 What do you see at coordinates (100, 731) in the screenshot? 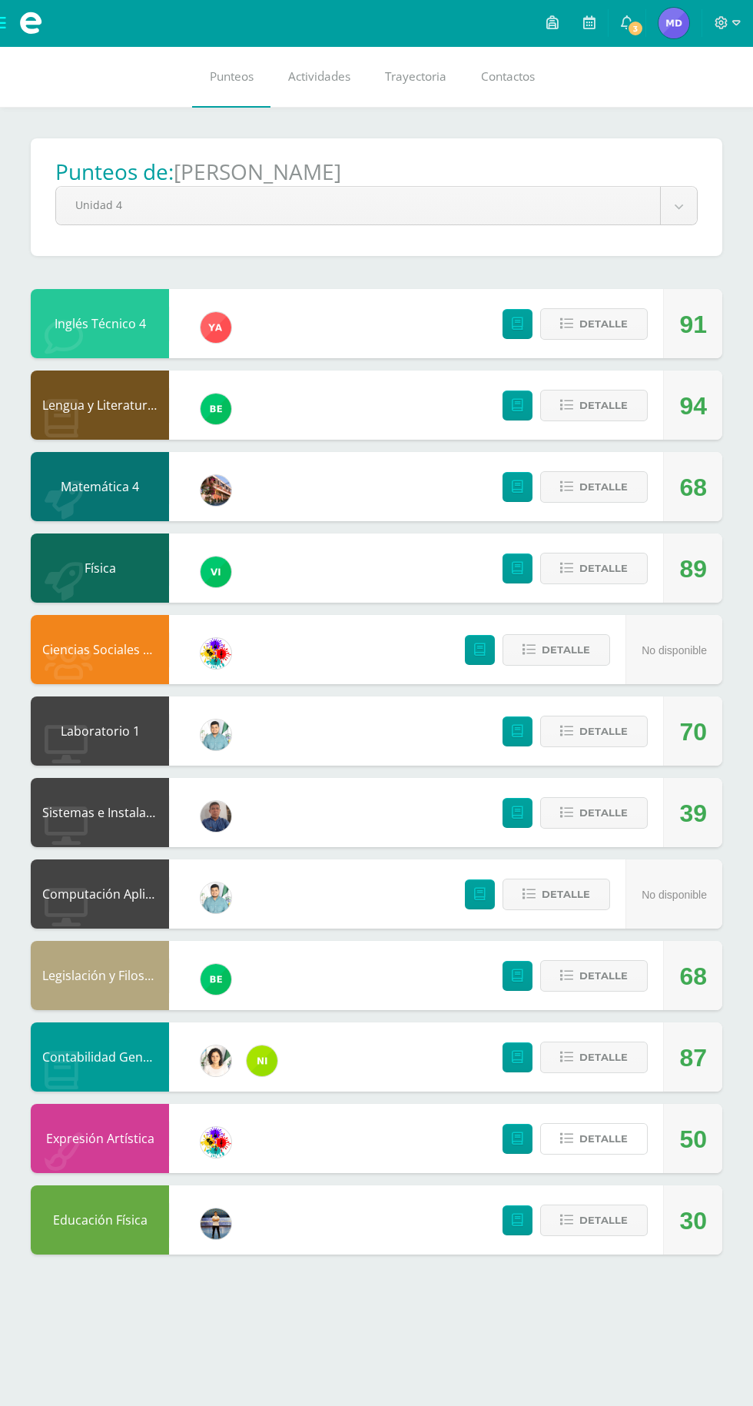
I see `div: Laboratorio 1` at bounding box center [100, 731].